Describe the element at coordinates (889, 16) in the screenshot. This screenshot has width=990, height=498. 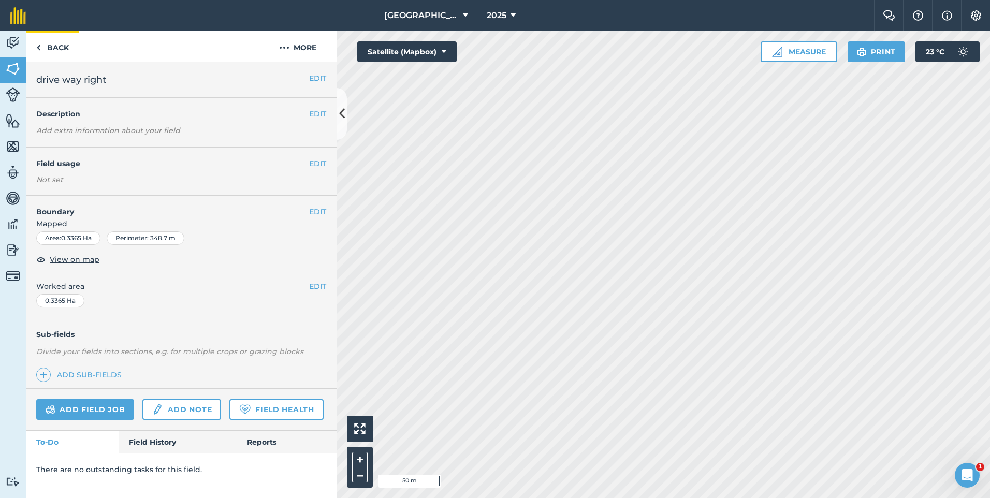
I see `img: Two speech bubbles overlapping with the left bubble in the forefront` at that location.